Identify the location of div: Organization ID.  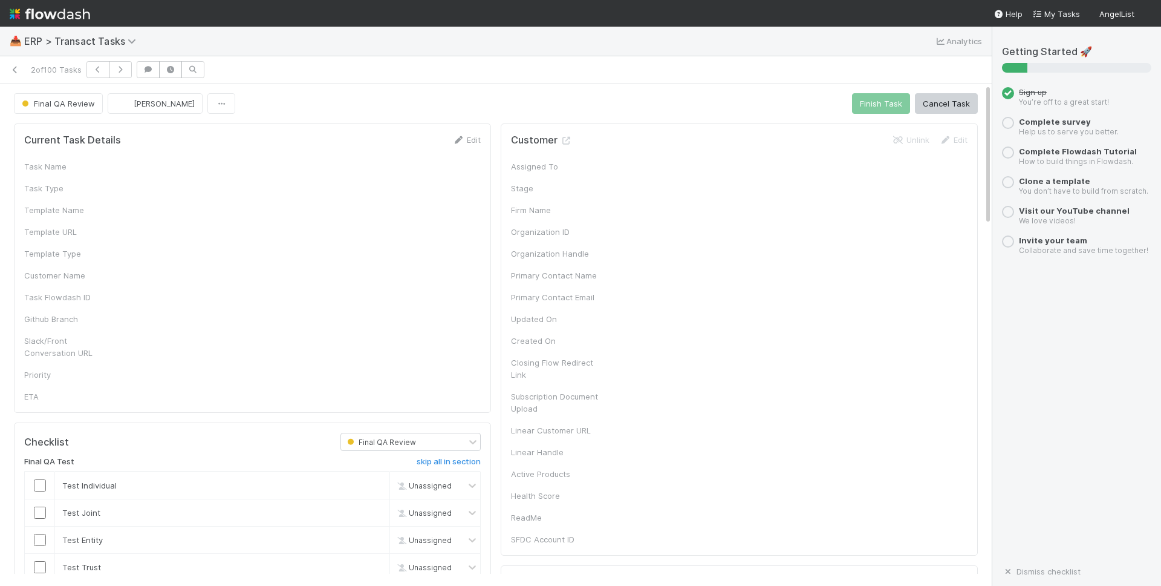
(556, 232).